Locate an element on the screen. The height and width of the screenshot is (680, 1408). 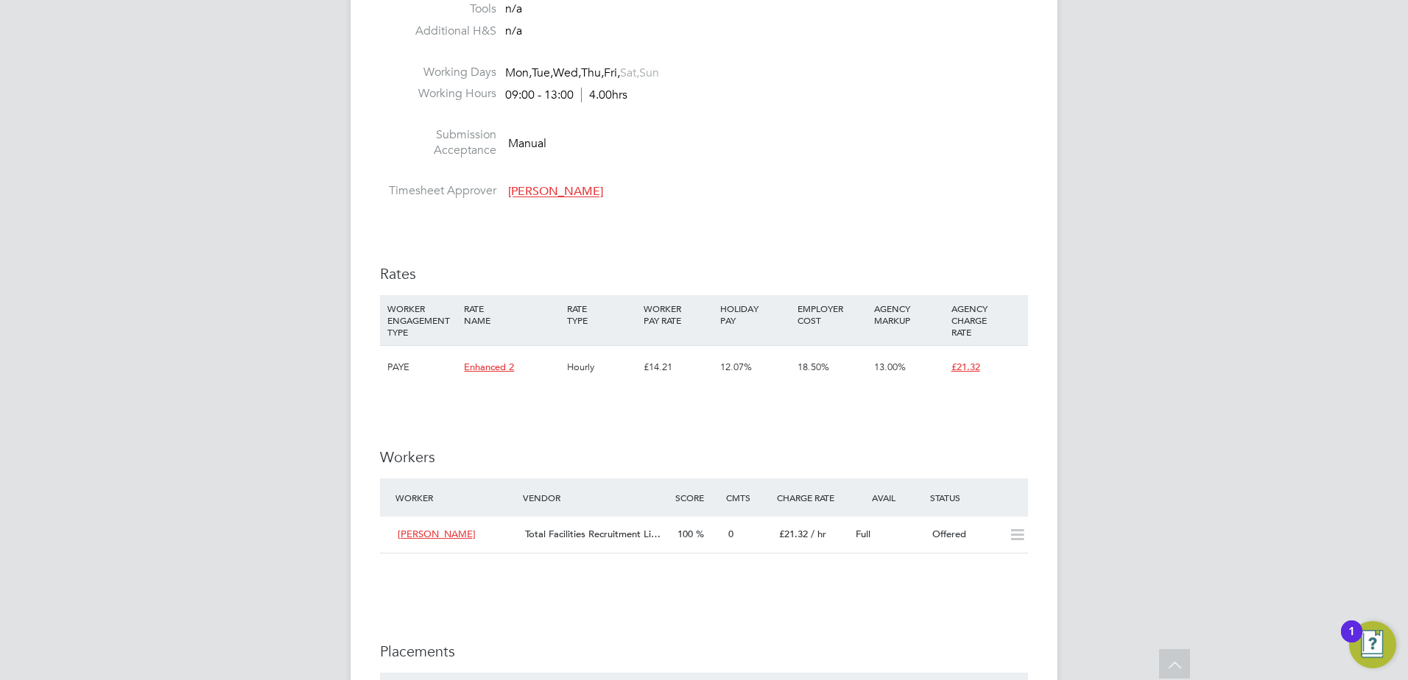
div: 09:00 - 13:00 is located at coordinates (566, 95).